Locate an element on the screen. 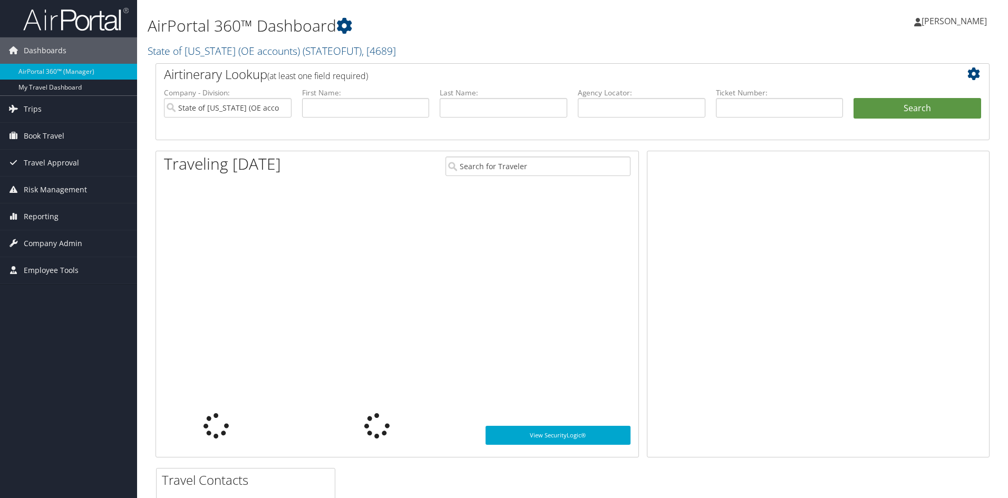  span: (at least one field required) is located at coordinates (317, 76).